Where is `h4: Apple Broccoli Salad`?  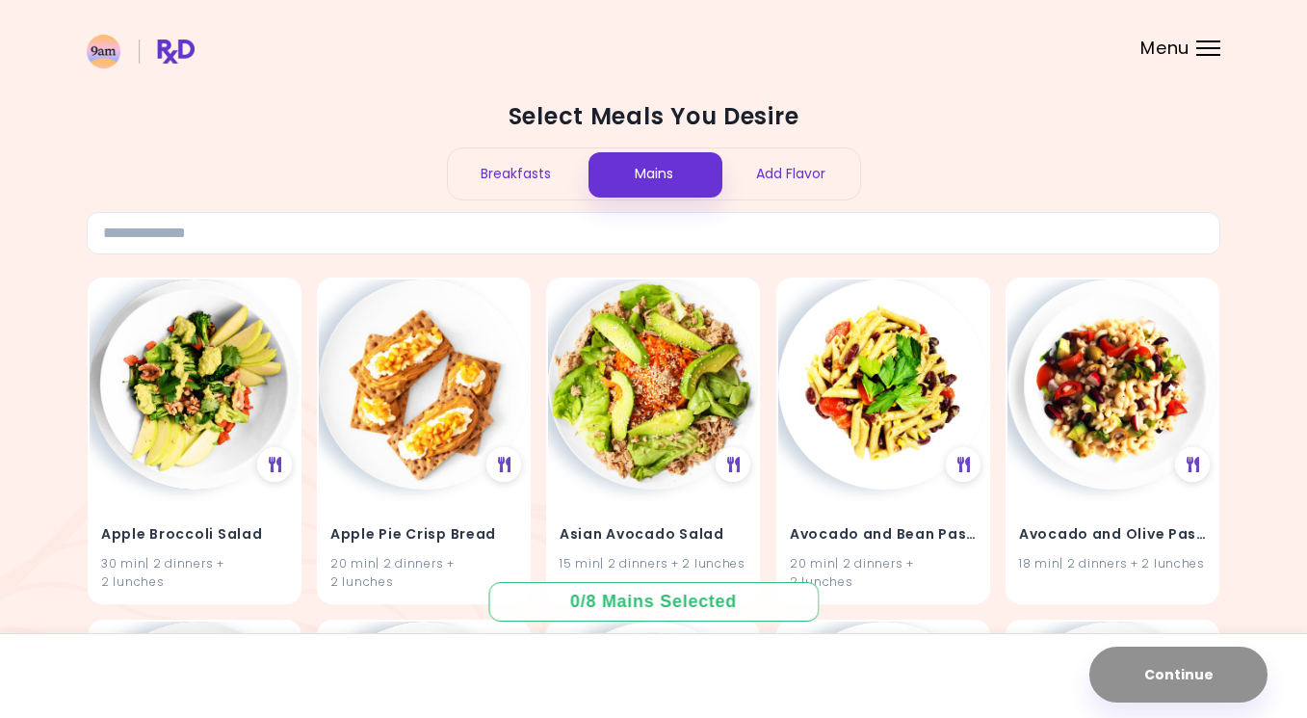
h4: Apple Broccoli Salad is located at coordinates (195, 535).